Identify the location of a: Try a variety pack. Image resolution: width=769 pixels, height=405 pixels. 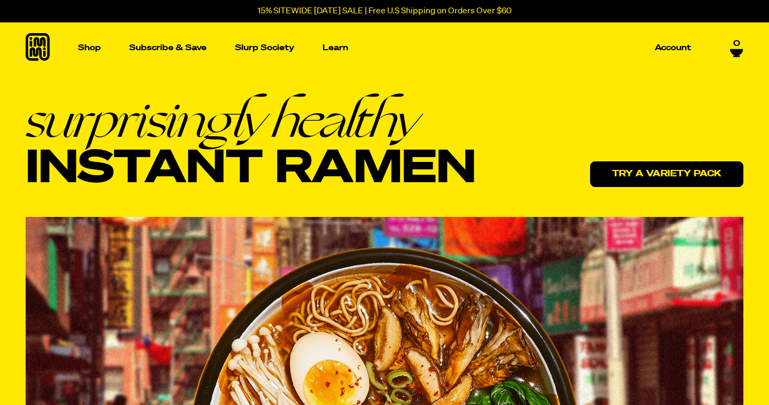
(667, 174).